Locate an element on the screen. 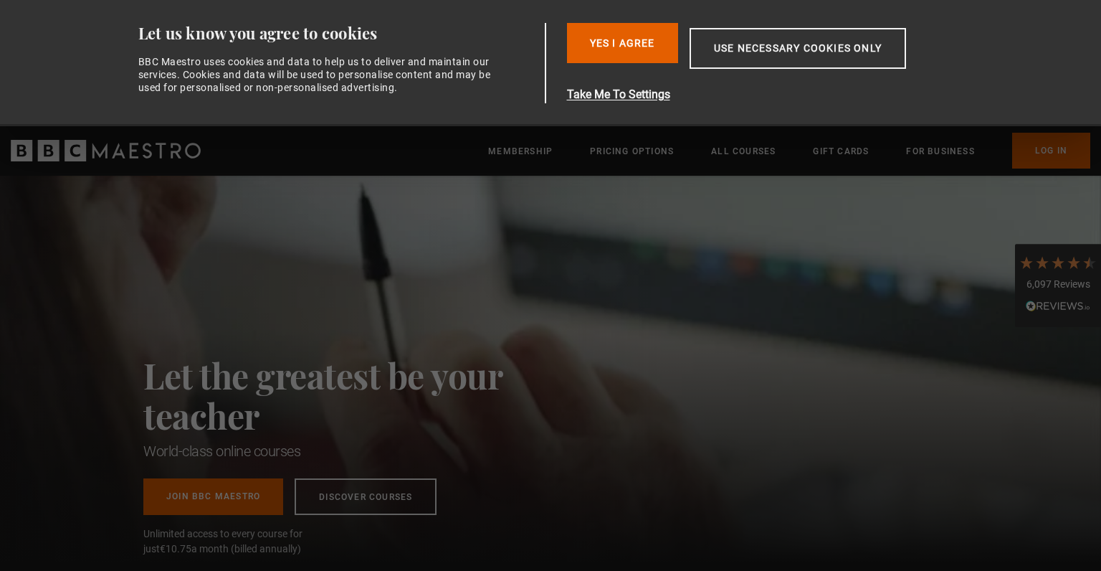  svg: BBC Maestro is located at coordinates (105, 151).